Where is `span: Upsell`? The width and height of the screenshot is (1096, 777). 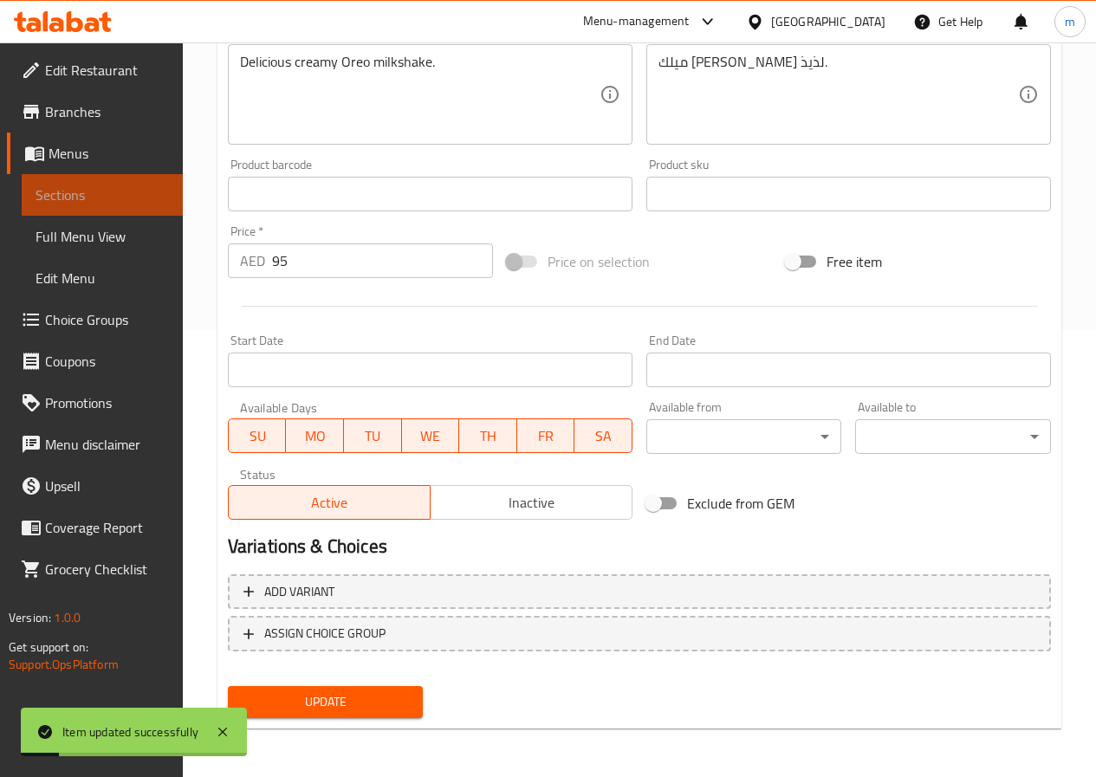 span: Upsell is located at coordinates (107, 486).